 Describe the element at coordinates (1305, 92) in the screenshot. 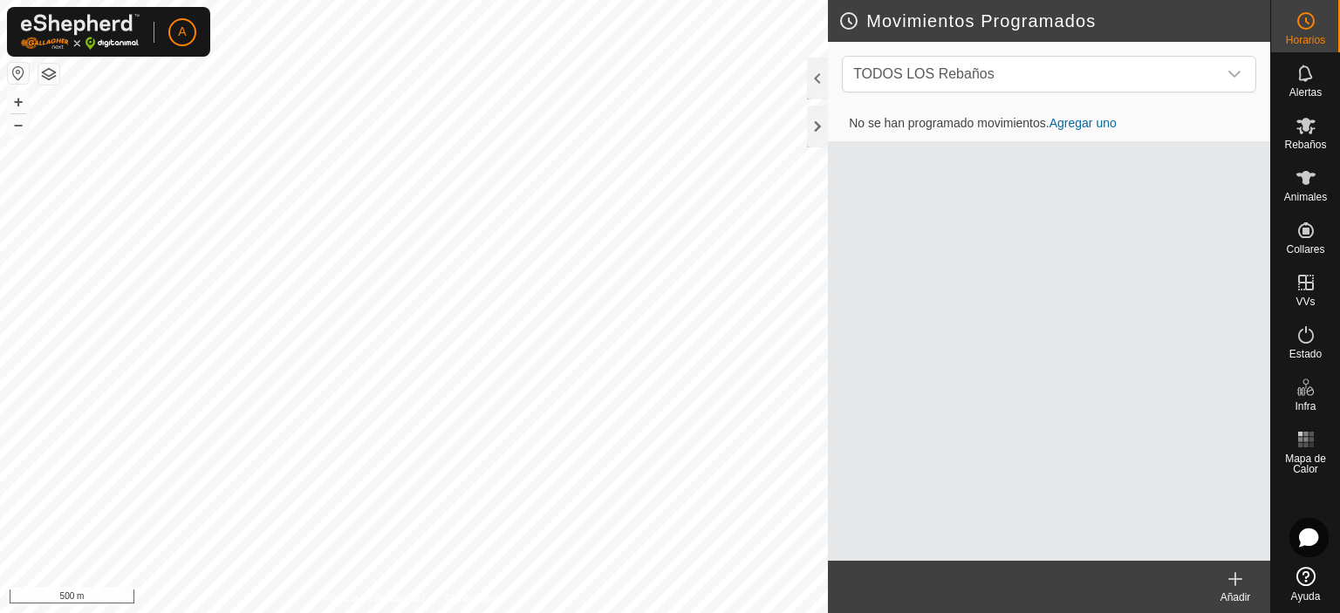

I see `span: Alertas` at that location.